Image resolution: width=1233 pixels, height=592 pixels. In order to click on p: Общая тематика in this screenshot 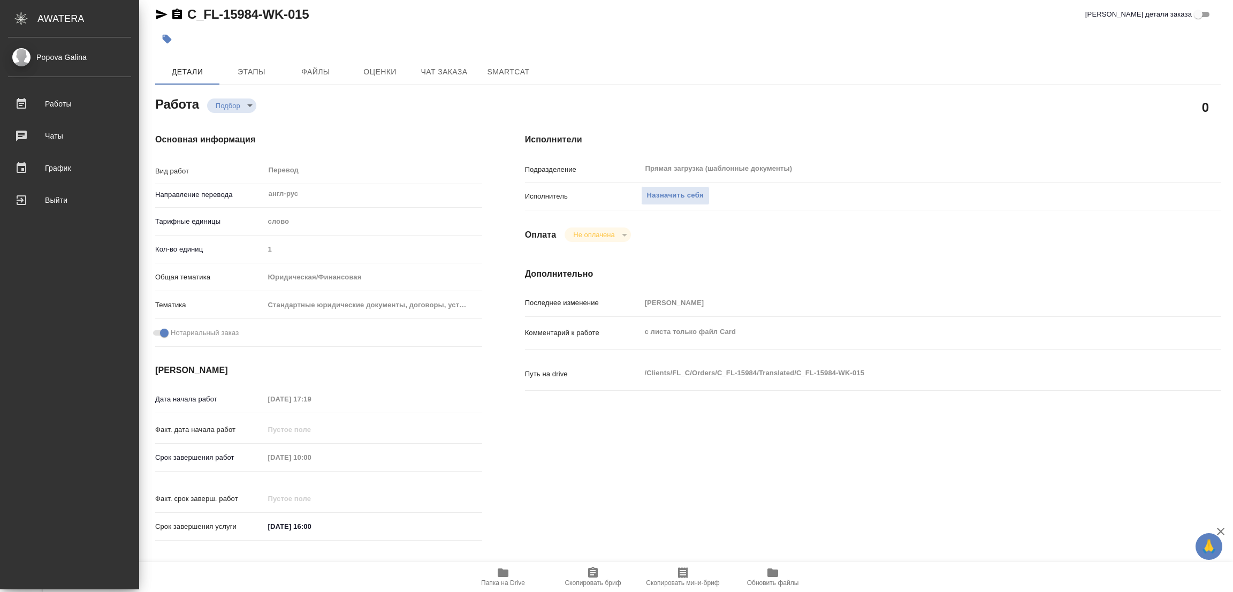, I will do `click(210, 277)`.